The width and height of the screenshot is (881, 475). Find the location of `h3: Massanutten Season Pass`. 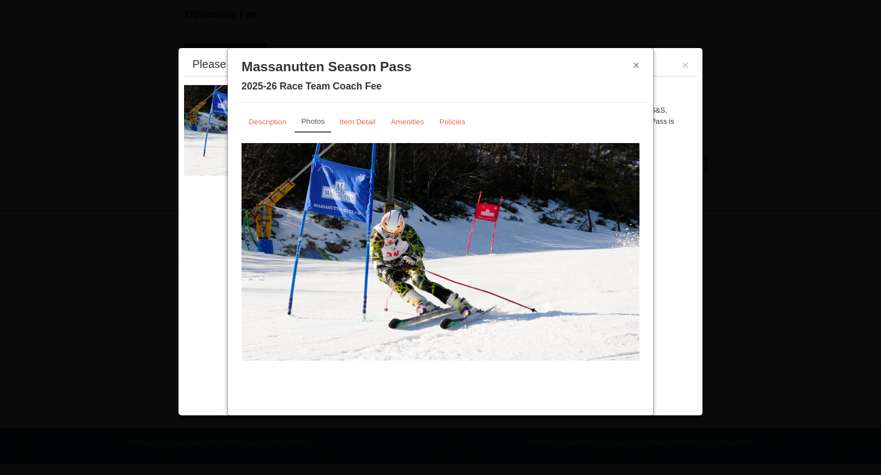

h3: Massanutten Season Pass is located at coordinates (440, 67).